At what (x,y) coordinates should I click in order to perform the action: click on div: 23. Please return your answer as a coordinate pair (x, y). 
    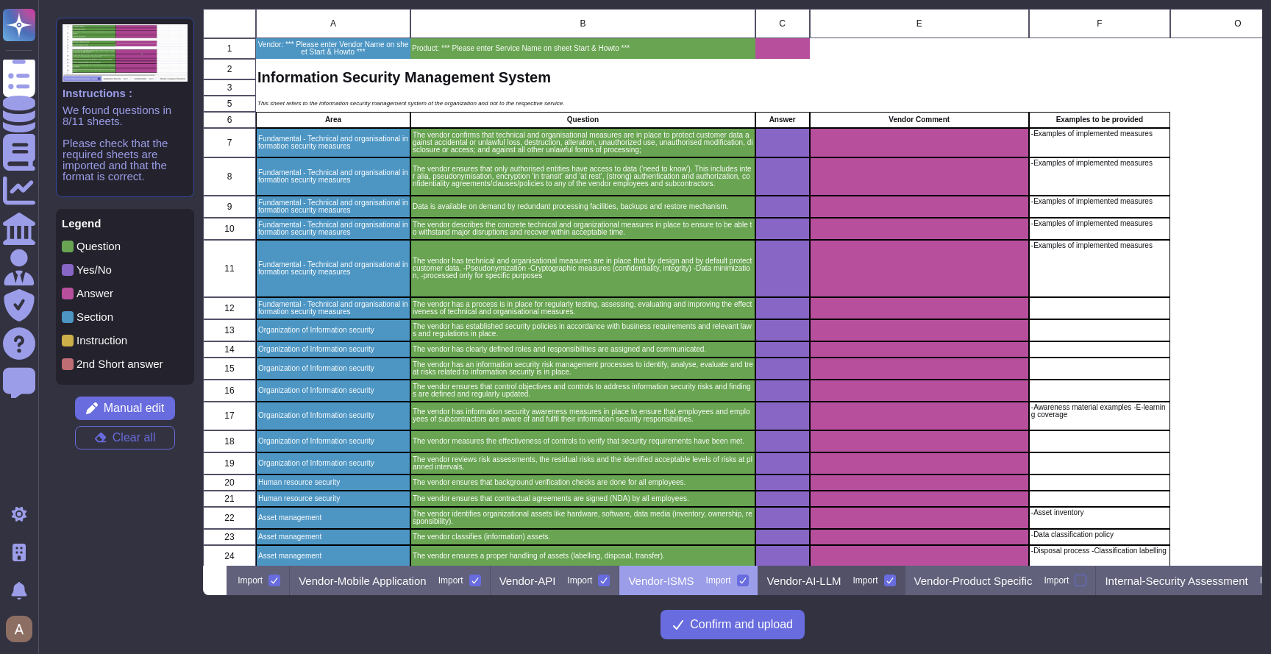
    Looking at the image, I should click on (229, 537).